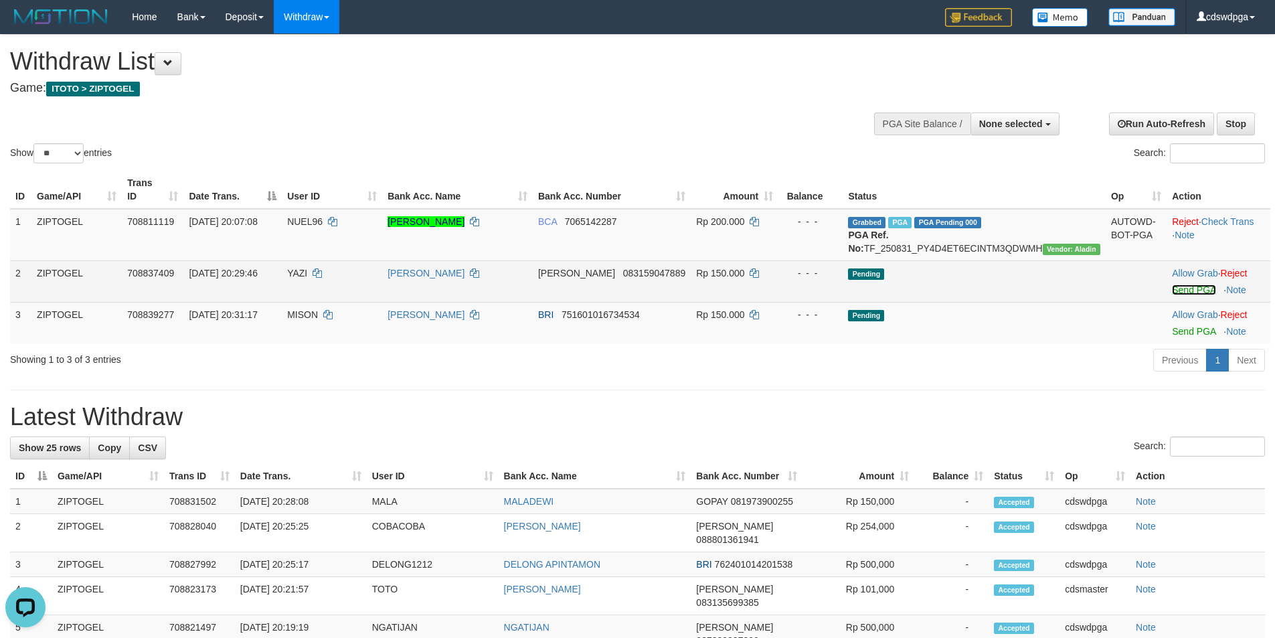 The width and height of the screenshot is (1275, 638). Describe the element at coordinates (727, 603) in the screenshot. I see `span: Copy 083135699385 to clipboard` at that location.